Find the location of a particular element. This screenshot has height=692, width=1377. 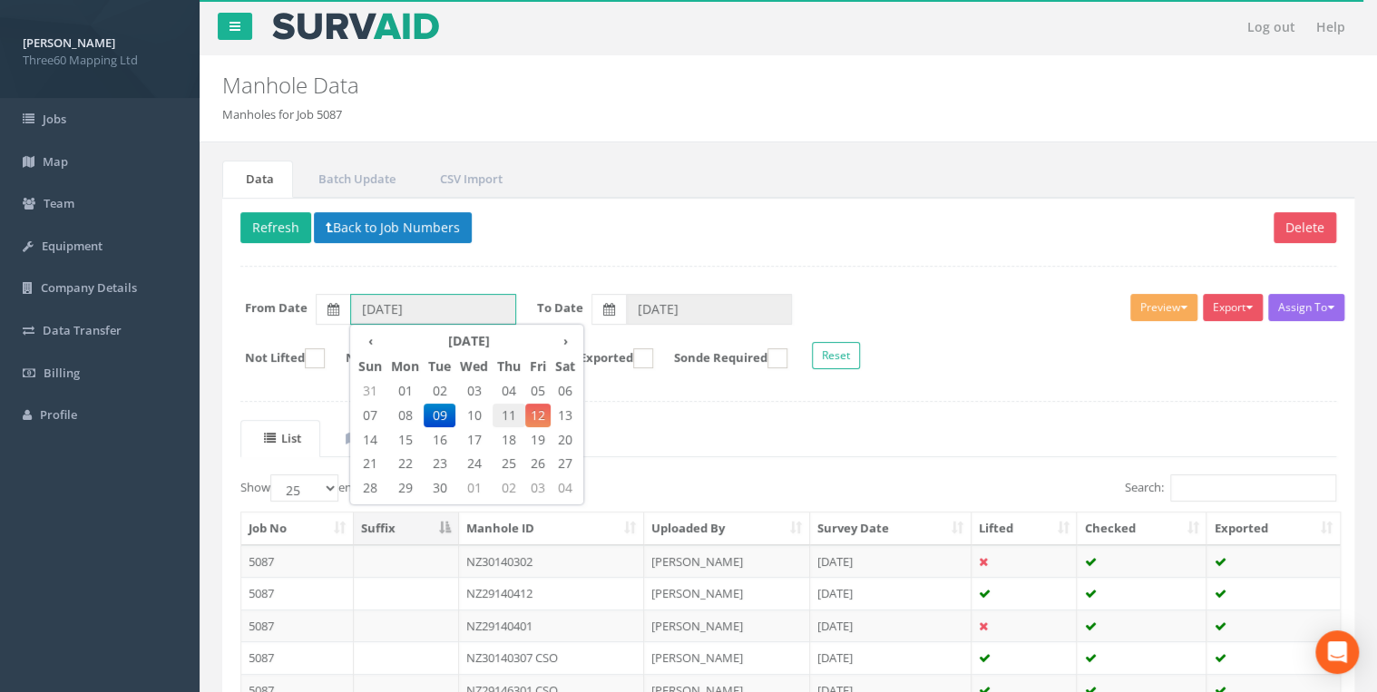

span: 07 is located at coordinates (370, 415).